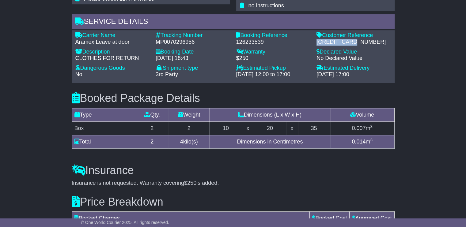 The height and width of the screenshot is (227, 466). What do you see at coordinates (190, 183) in the screenshot?
I see `span: $250` at bounding box center [190, 183].